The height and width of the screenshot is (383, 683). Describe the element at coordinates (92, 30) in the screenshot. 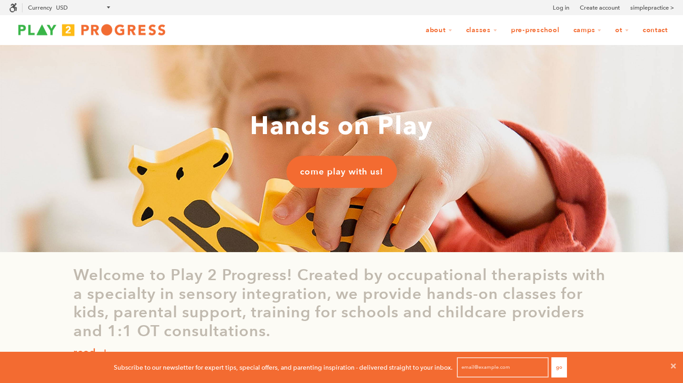

I see `img: Play2Progress logo` at that location.